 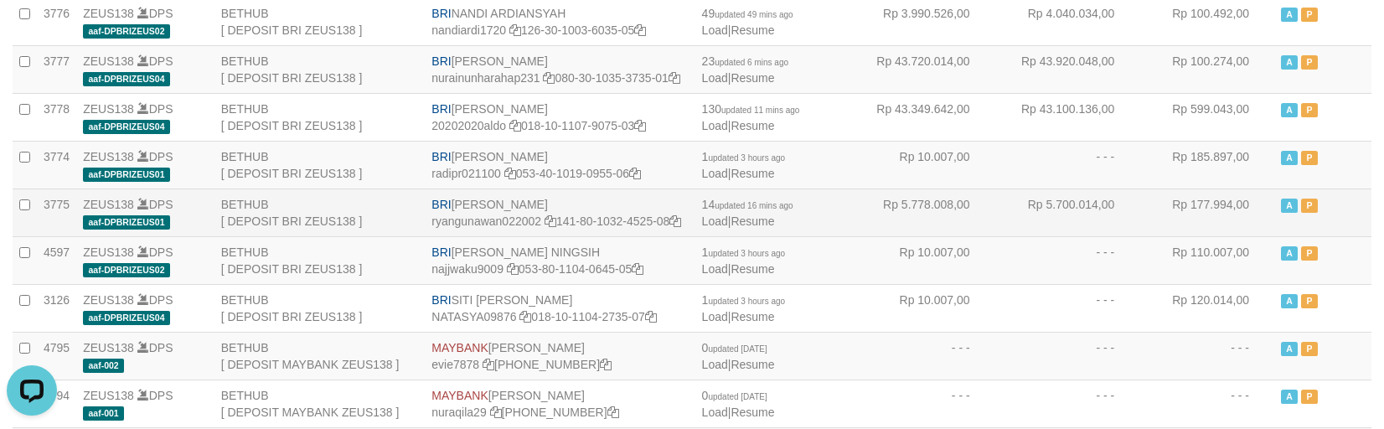 What do you see at coordinates (1067, 116) in the screenshot?
I see `td: Rp 43.100.136,00` at bounding box center [1067, 116].